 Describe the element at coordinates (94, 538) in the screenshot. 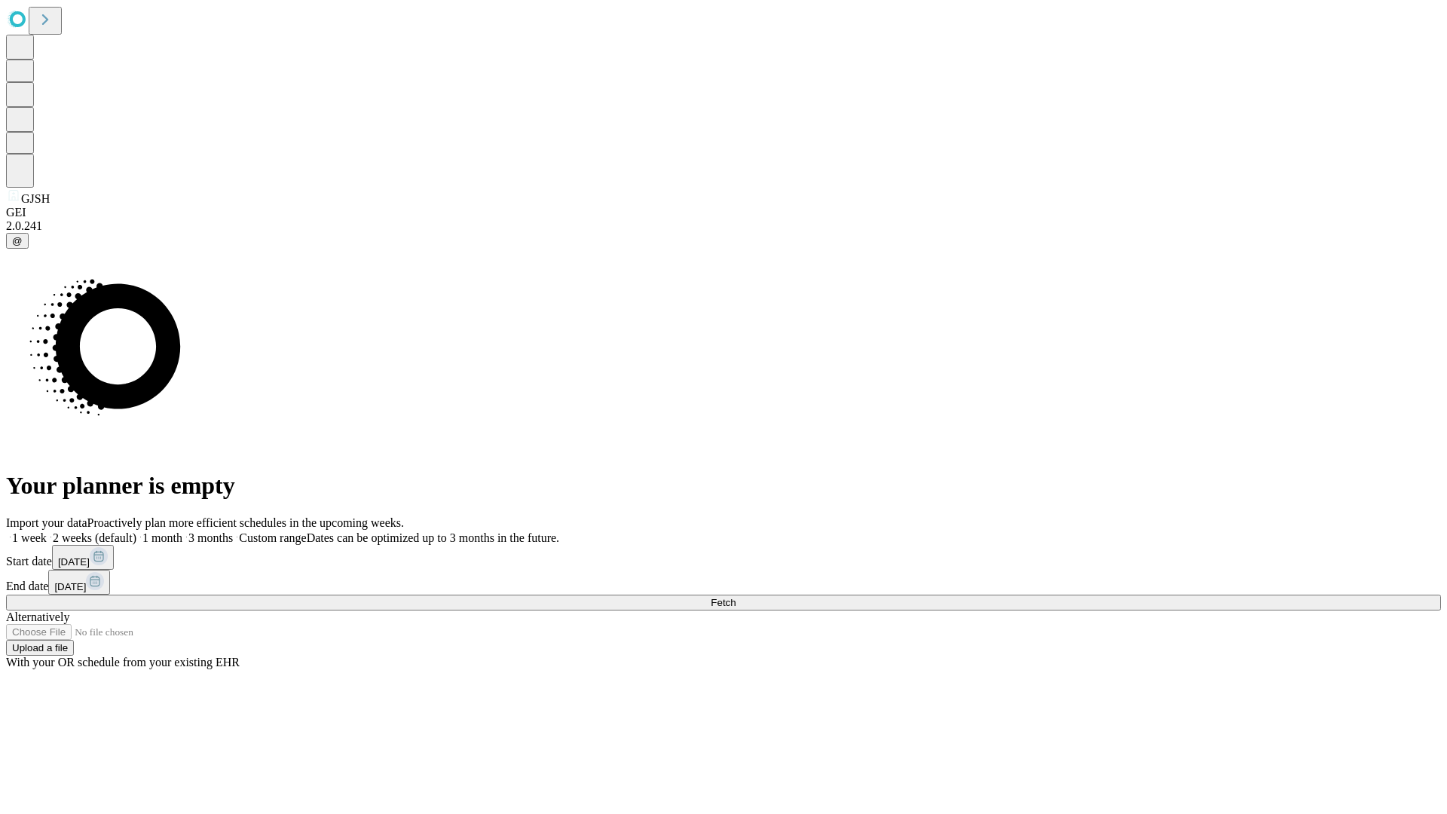

I see `span: 2 weeks (default)` at that location.